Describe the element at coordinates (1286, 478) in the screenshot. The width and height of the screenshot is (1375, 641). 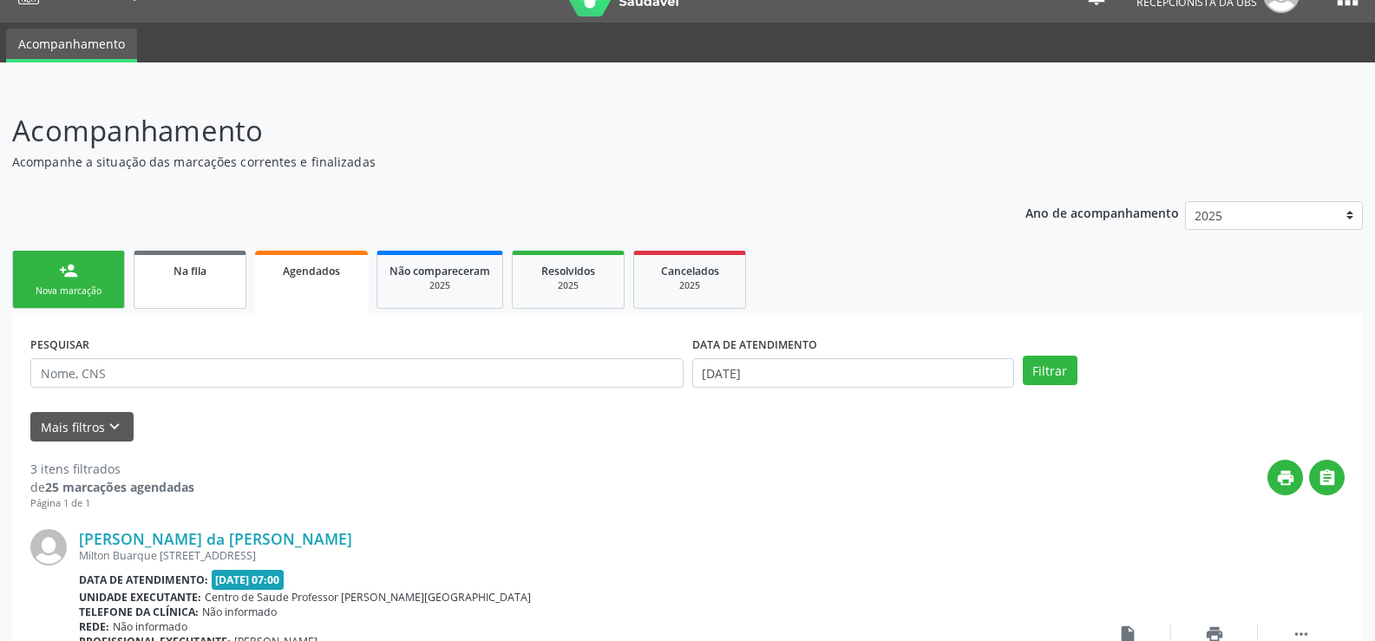
I see `i: print` at that location.